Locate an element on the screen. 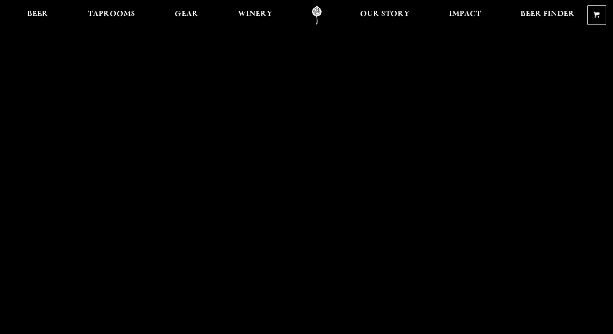  span: Gear is located at coordinates (186, 14).